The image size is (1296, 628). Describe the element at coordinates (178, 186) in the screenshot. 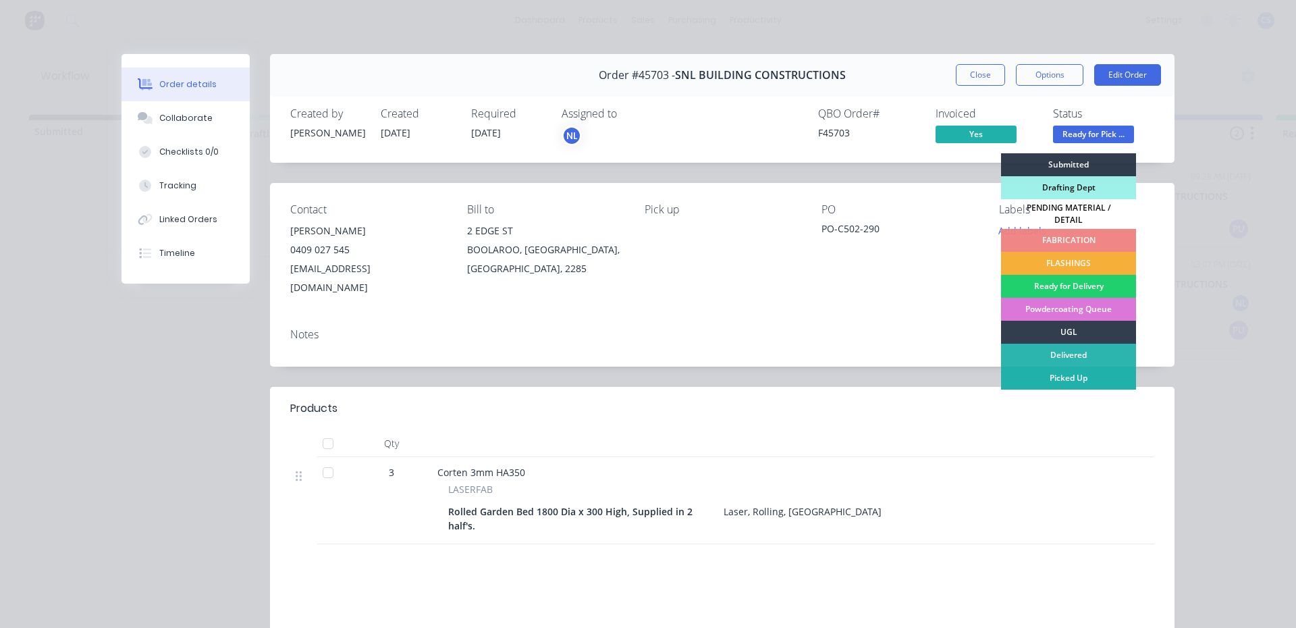

I see `div: Tracking` at that location.